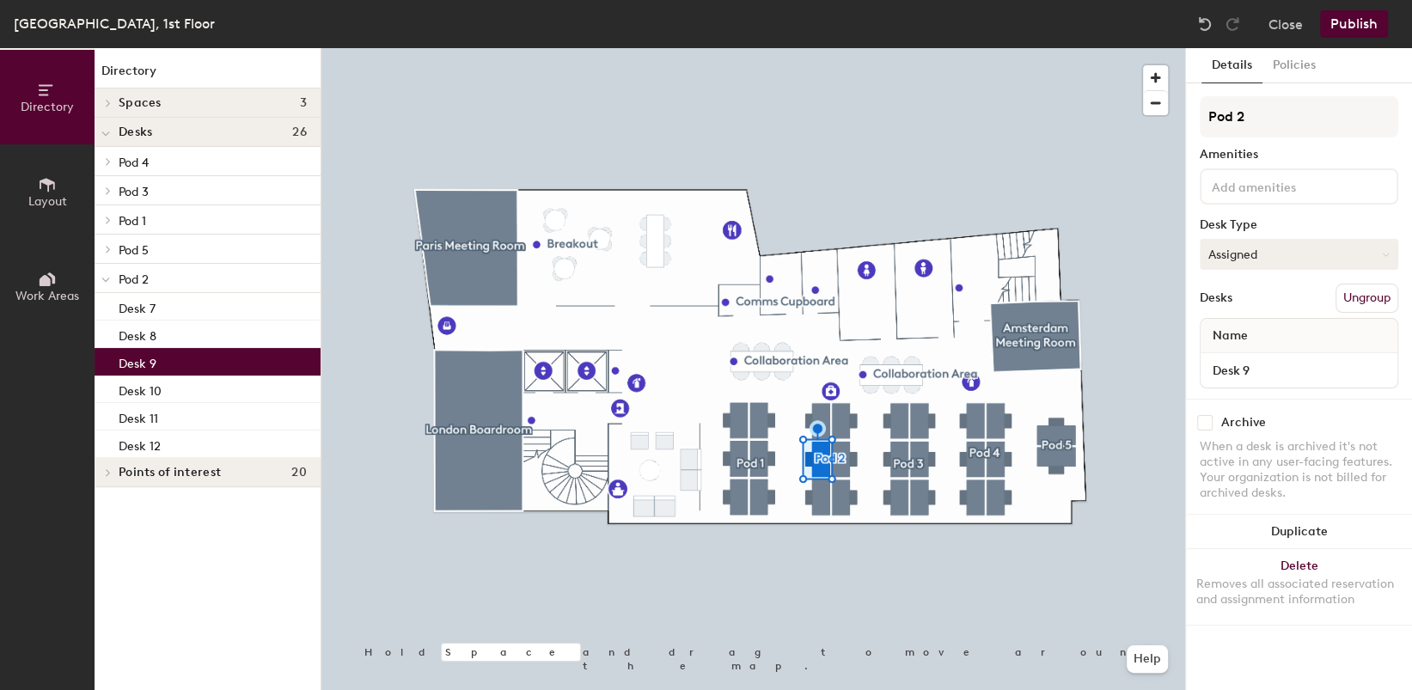  What do you see at coordinates (1148, 659) in the screenshot?
I see `button: Help` at bounding box center [1148, 659].